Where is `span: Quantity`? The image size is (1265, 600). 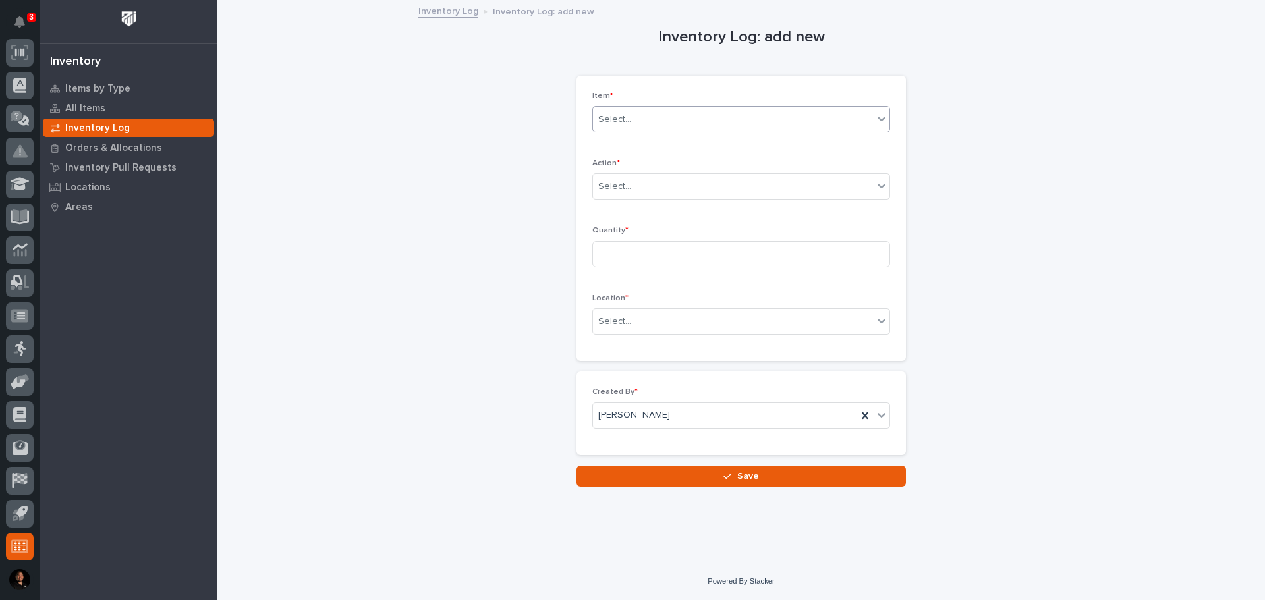 span: Quantity is located at coordinates (610, 231).